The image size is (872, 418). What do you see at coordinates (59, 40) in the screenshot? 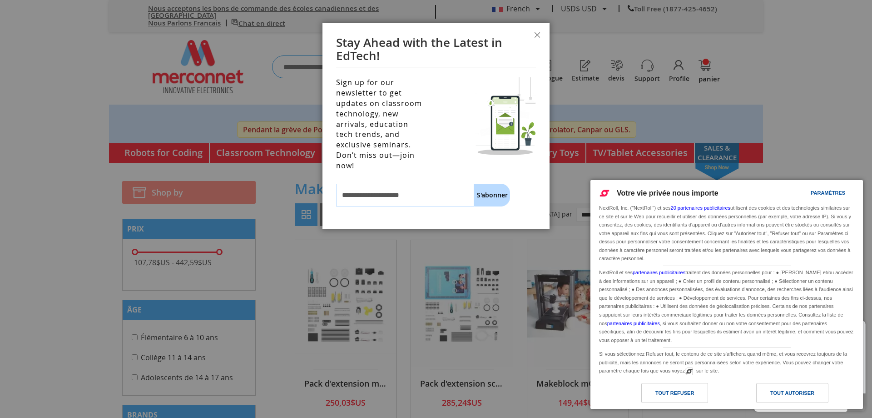
I see `button: zendesk chatChattez avec nous` at bounding box center [59, 40].